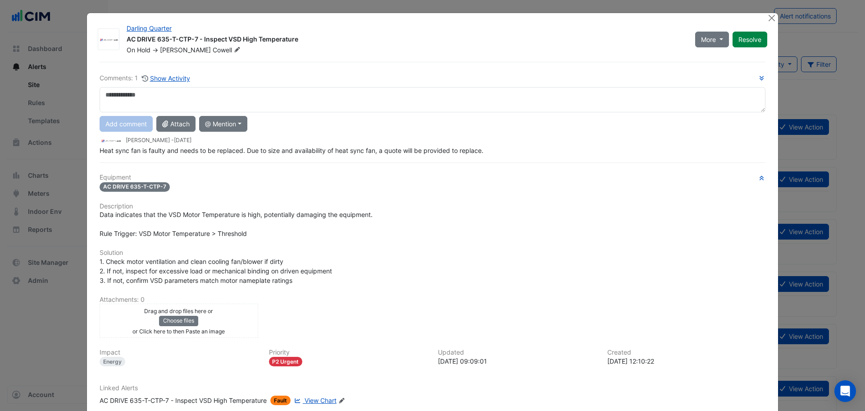  Describe the element at coordinates (687, 352) in the screenshot. I see `h6: Created` at that location.